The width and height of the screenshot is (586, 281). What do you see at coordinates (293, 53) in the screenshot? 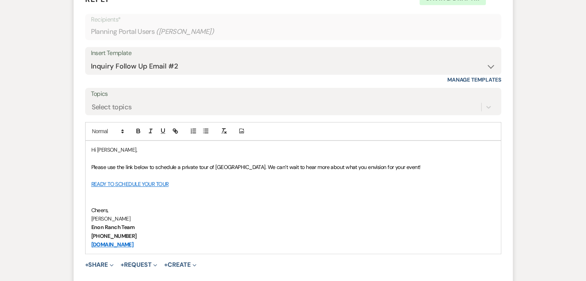
I see `div: Insert Template` at bounding box center [293, 53].